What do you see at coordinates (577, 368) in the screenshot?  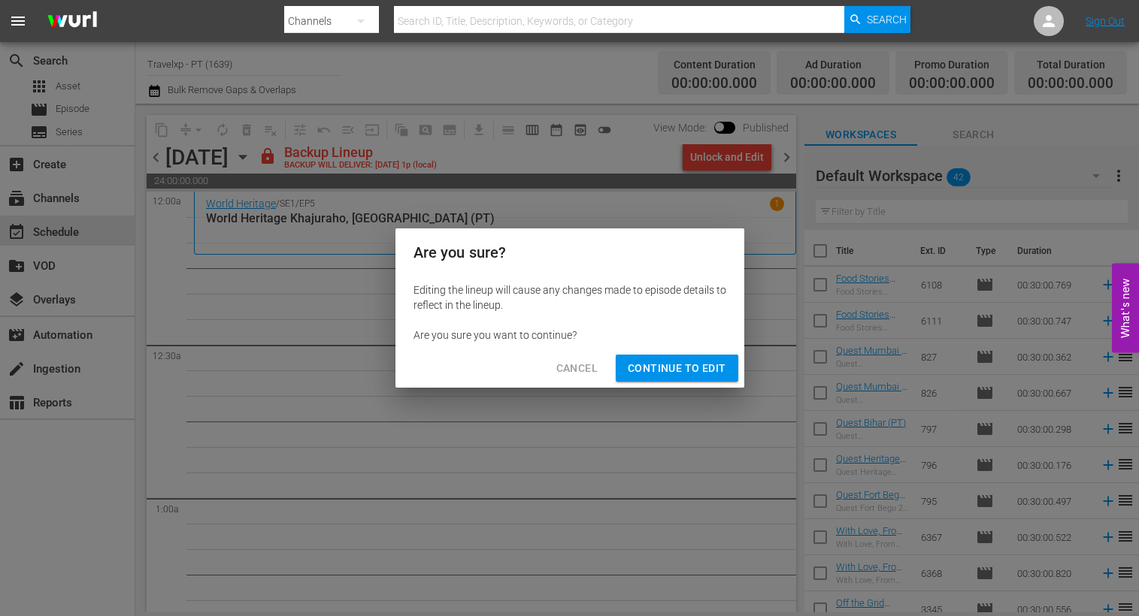 I see `button: Cancel` at bounding box center [577, 368].